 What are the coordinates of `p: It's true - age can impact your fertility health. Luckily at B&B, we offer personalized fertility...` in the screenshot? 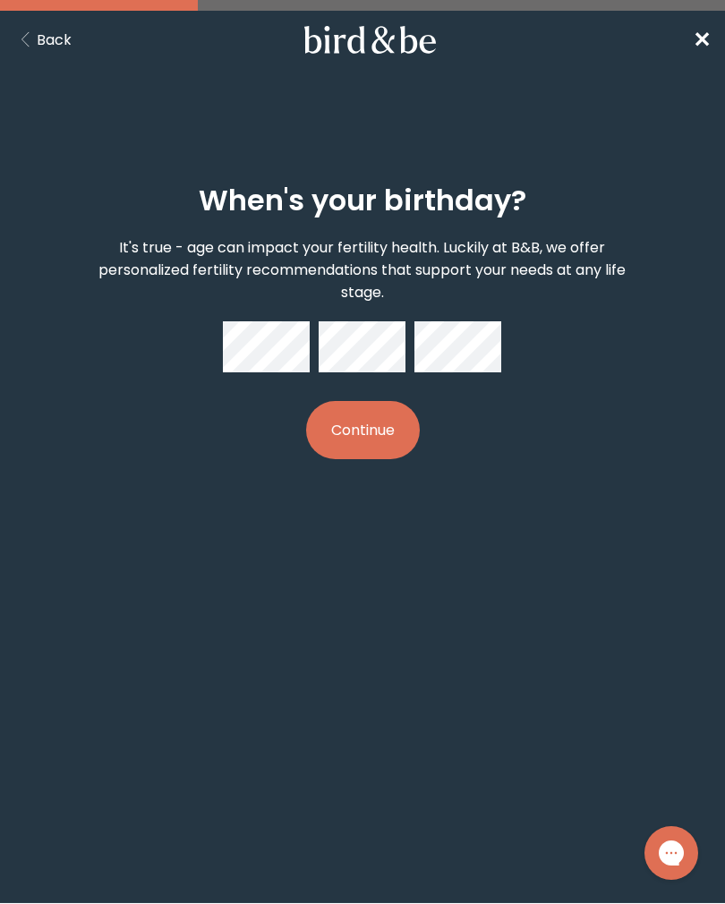 It's located at (363, 269).